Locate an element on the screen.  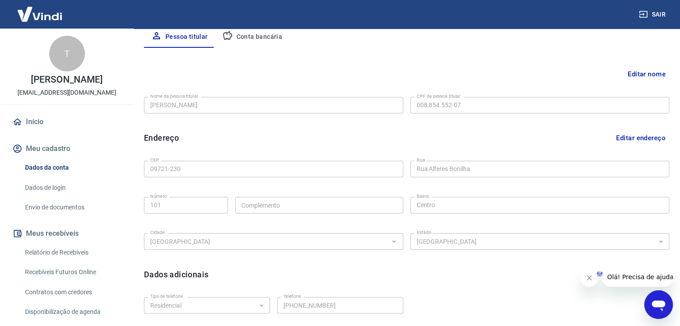
div: T is located at coordinates (67, 54).